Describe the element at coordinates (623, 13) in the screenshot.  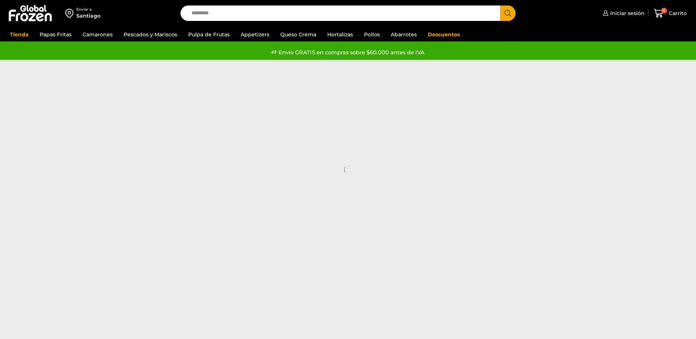
I see `a: Iniciar sesión` at that location.